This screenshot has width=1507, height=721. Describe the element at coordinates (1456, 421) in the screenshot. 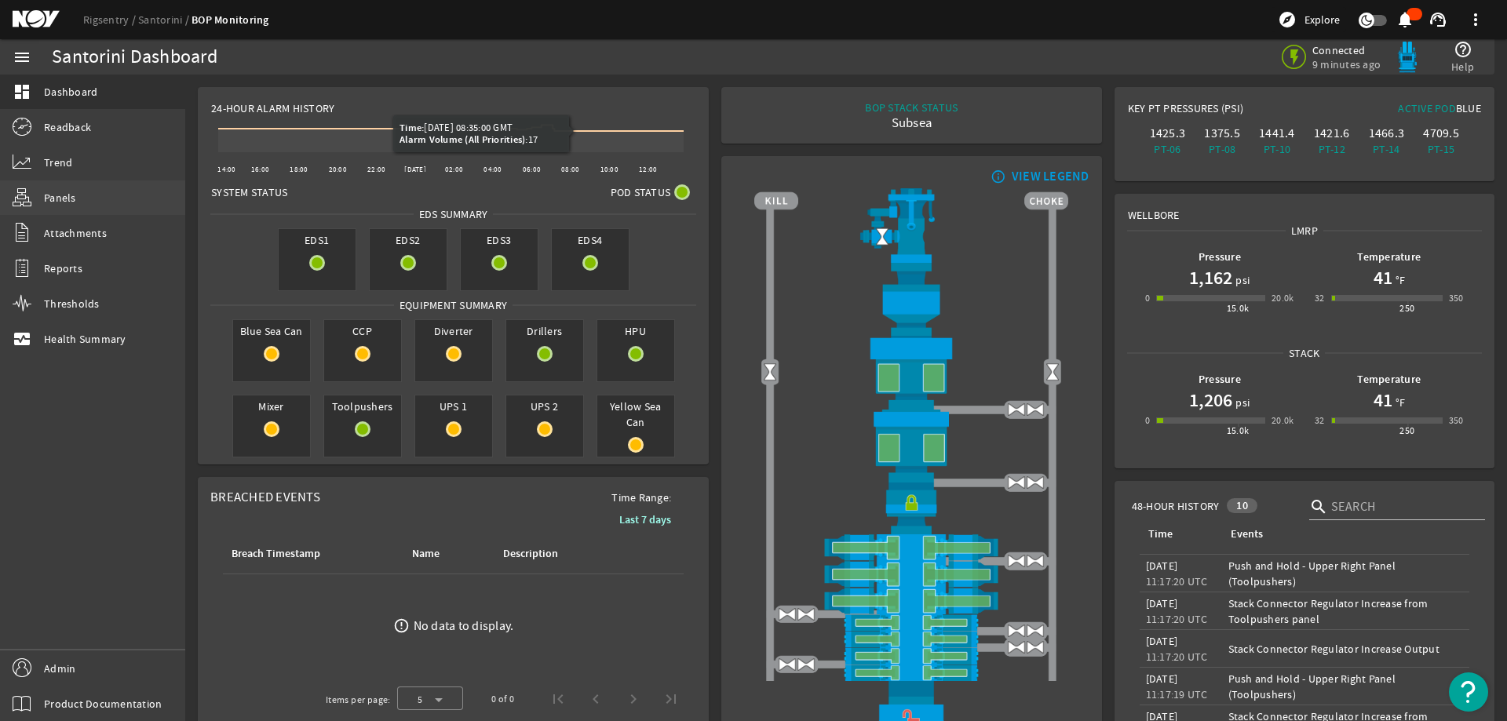

I see `div: 350` at that location.